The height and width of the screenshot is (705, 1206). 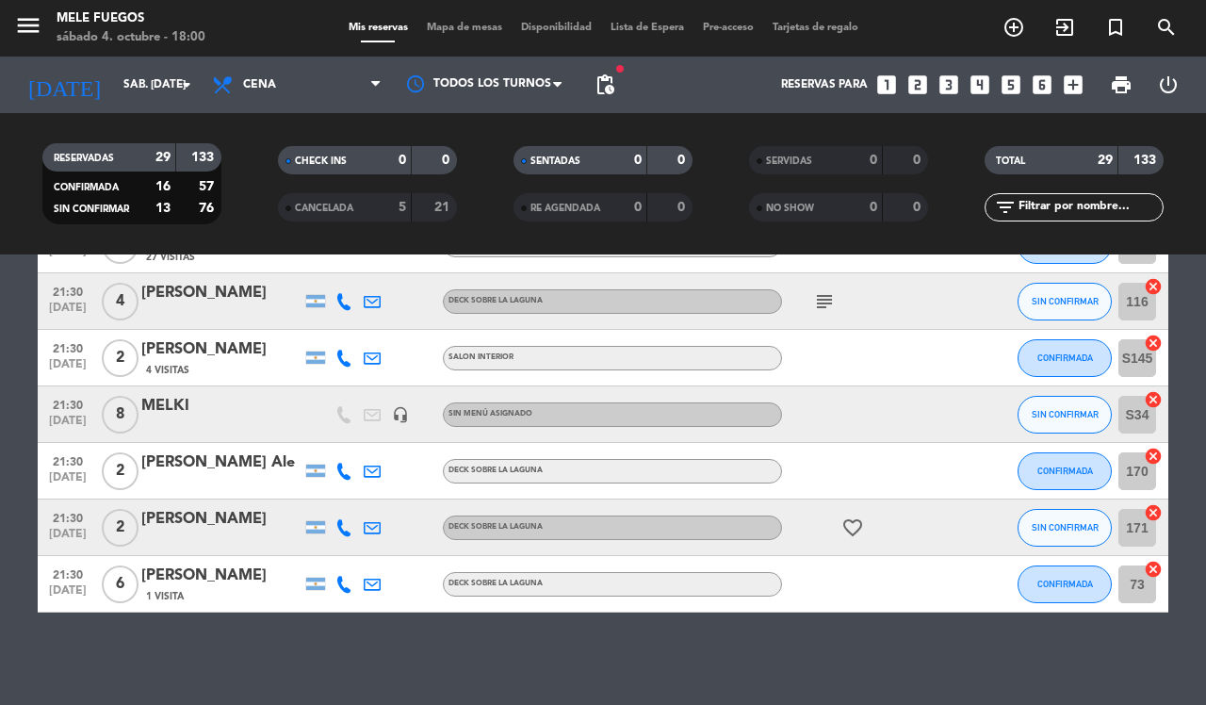 I want to click on strong: 5, so click(x=402, y=207).